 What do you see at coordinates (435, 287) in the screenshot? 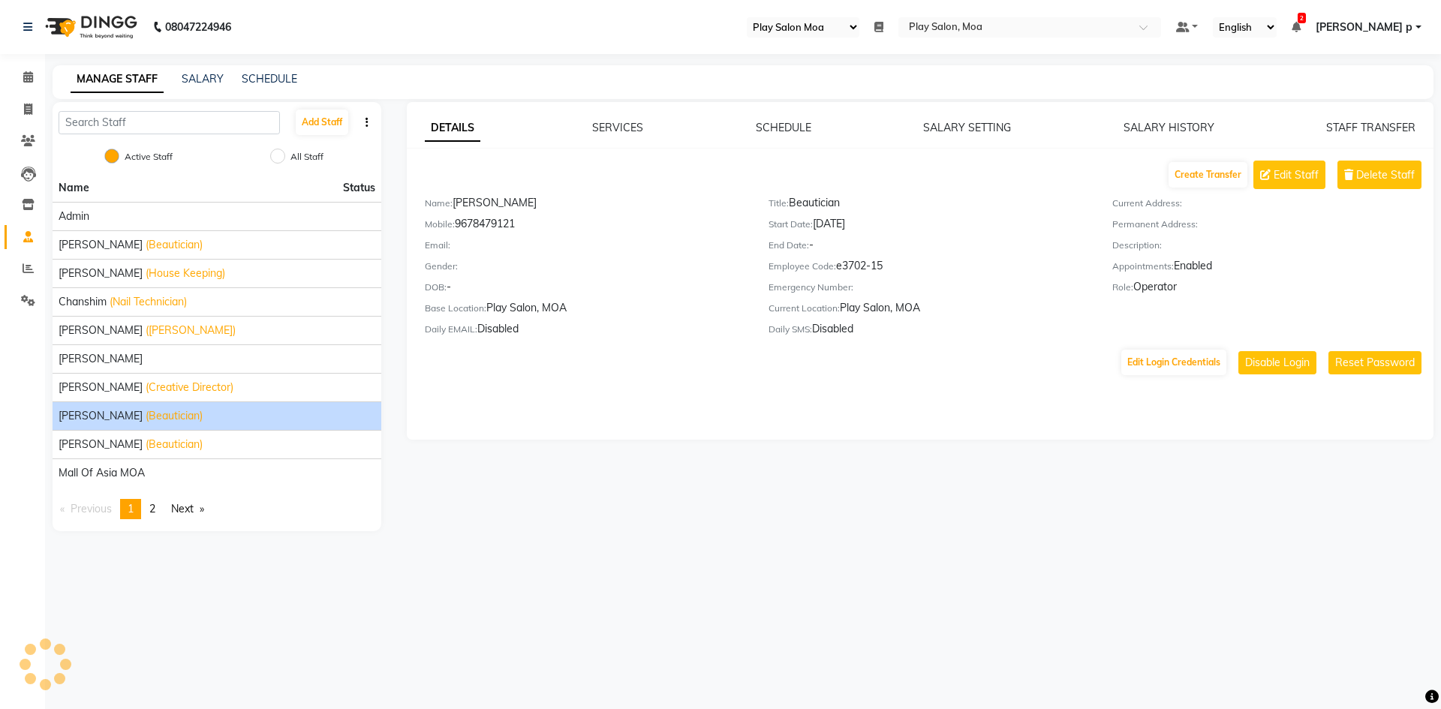
I see `label: DOB:` at bounding box center [435, 287].